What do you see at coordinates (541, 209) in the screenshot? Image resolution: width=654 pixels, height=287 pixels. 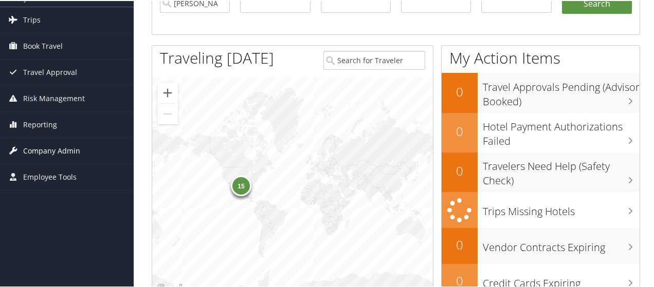 I see `a: Trips Missing Hotels` at bounding box center [541, 209].